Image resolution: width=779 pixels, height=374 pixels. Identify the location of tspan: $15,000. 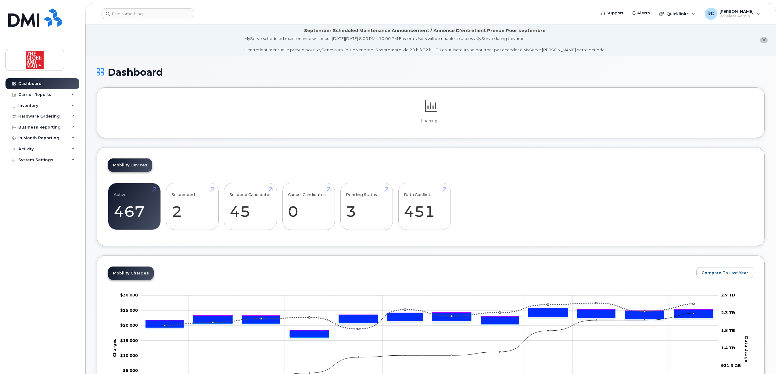
(129, 340).